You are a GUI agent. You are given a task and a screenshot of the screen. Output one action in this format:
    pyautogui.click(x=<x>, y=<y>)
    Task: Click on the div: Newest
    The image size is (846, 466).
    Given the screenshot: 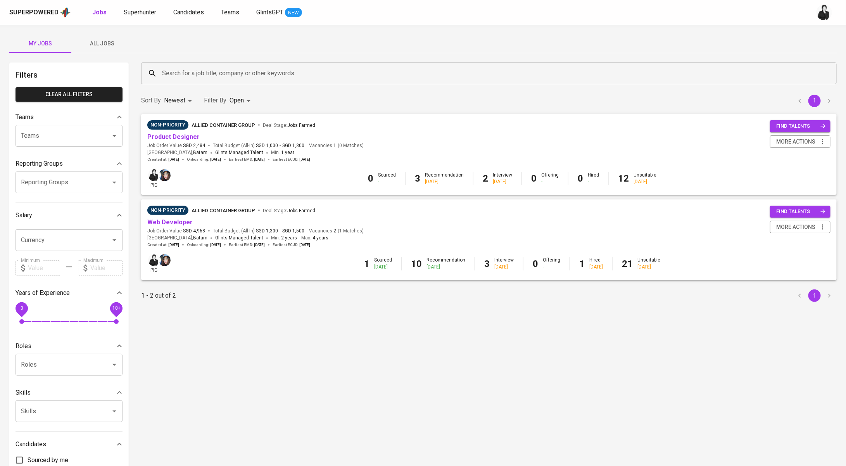 What is the action you would take?
    pyautogui.click(x=179, y=100)
    